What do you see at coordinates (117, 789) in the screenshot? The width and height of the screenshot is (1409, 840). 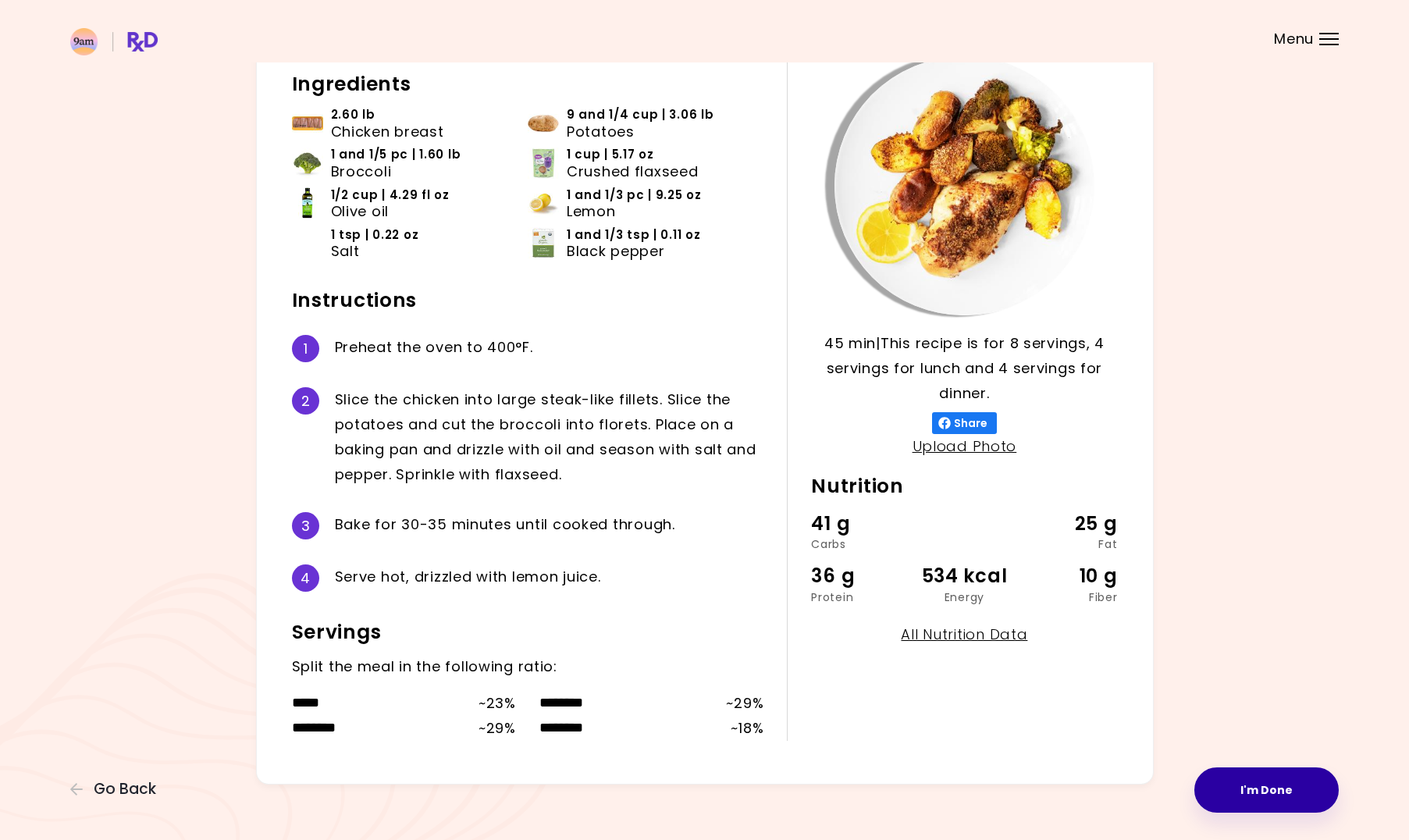 I see `button: Go Back` at bounding box center [117, 789].